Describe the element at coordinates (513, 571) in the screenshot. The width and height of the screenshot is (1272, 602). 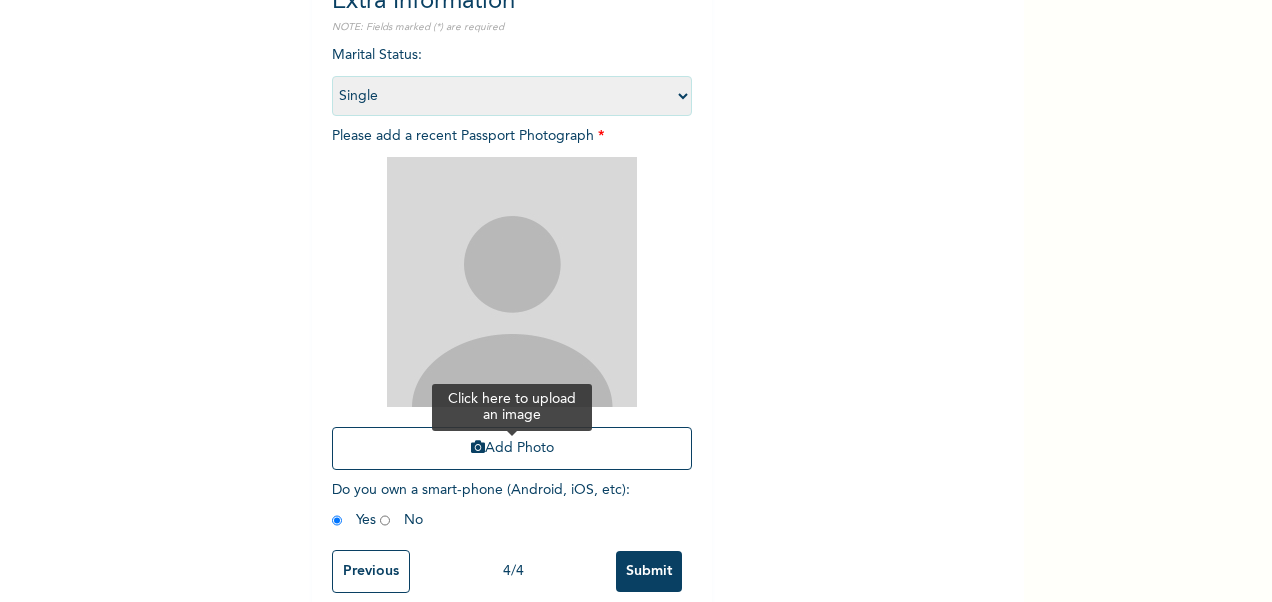
I see `div: 4 / 4` at that location.